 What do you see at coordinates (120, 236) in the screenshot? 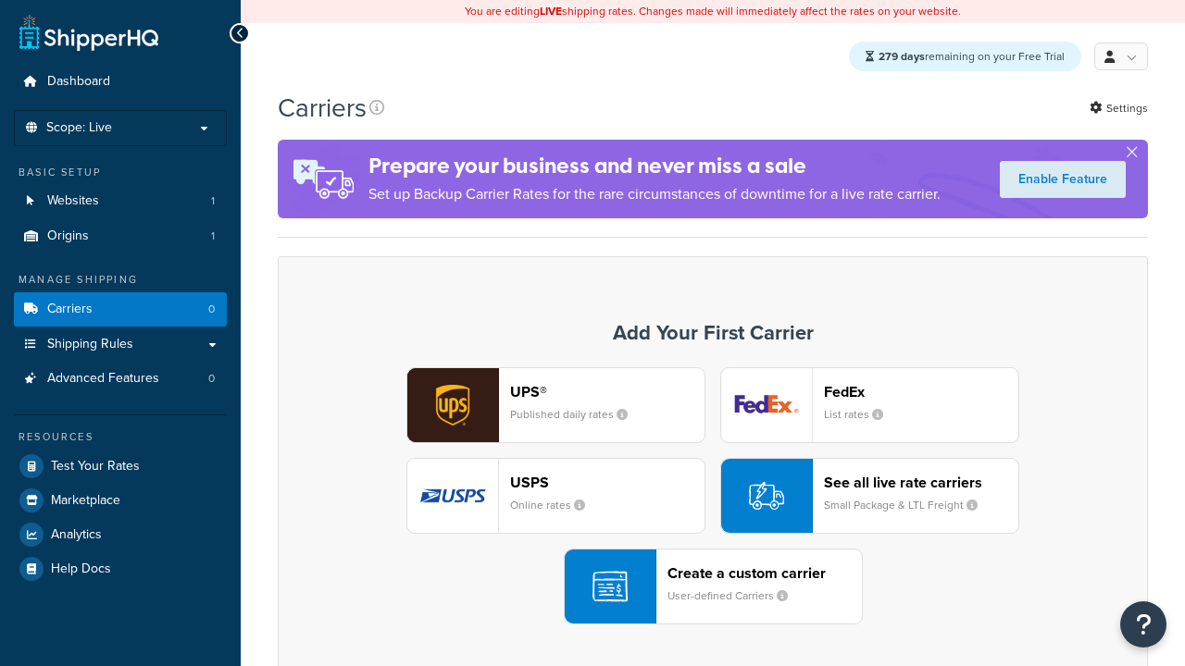
I see `li: Origins` at bounding box center [120, 236].